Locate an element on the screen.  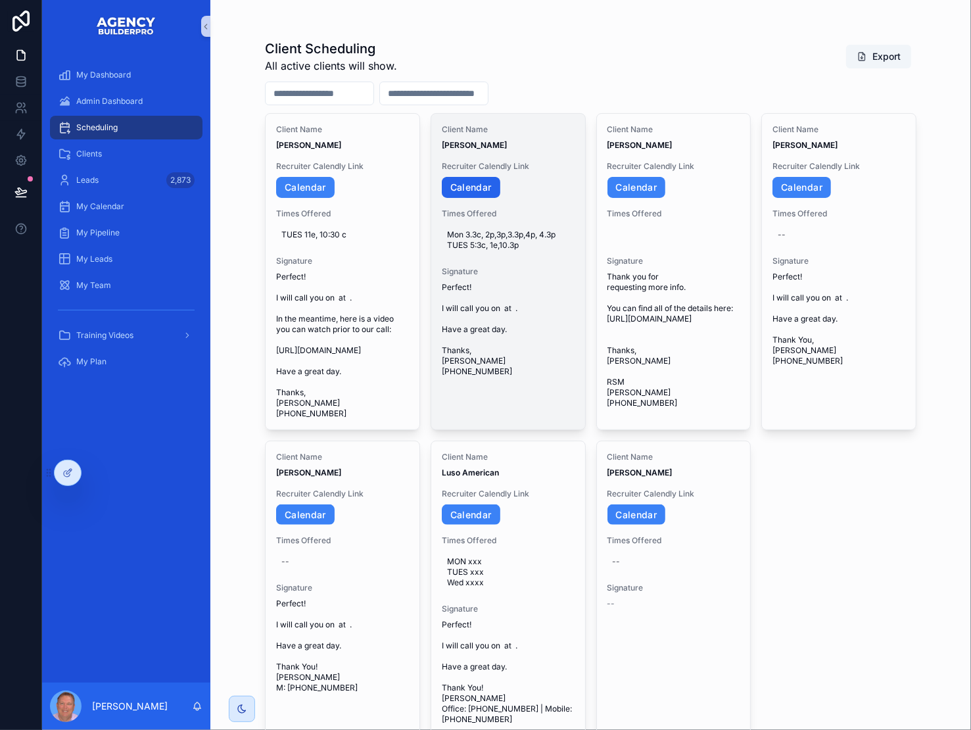
a: My Leads is located at coordinates (126, 259).